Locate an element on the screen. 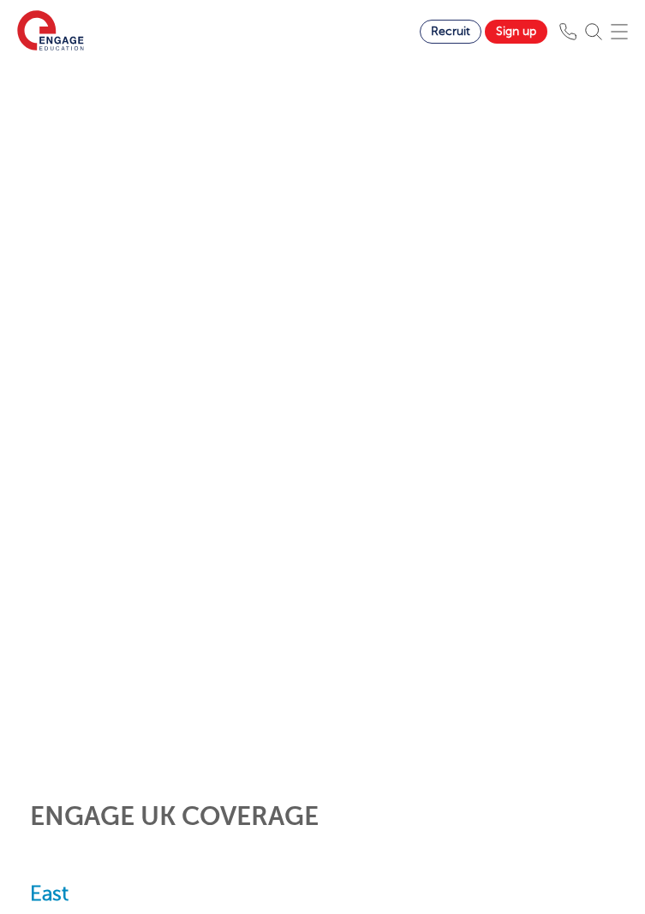 This screenshot has width=645, height=914. img: Search is located at coordinates (593, 32).